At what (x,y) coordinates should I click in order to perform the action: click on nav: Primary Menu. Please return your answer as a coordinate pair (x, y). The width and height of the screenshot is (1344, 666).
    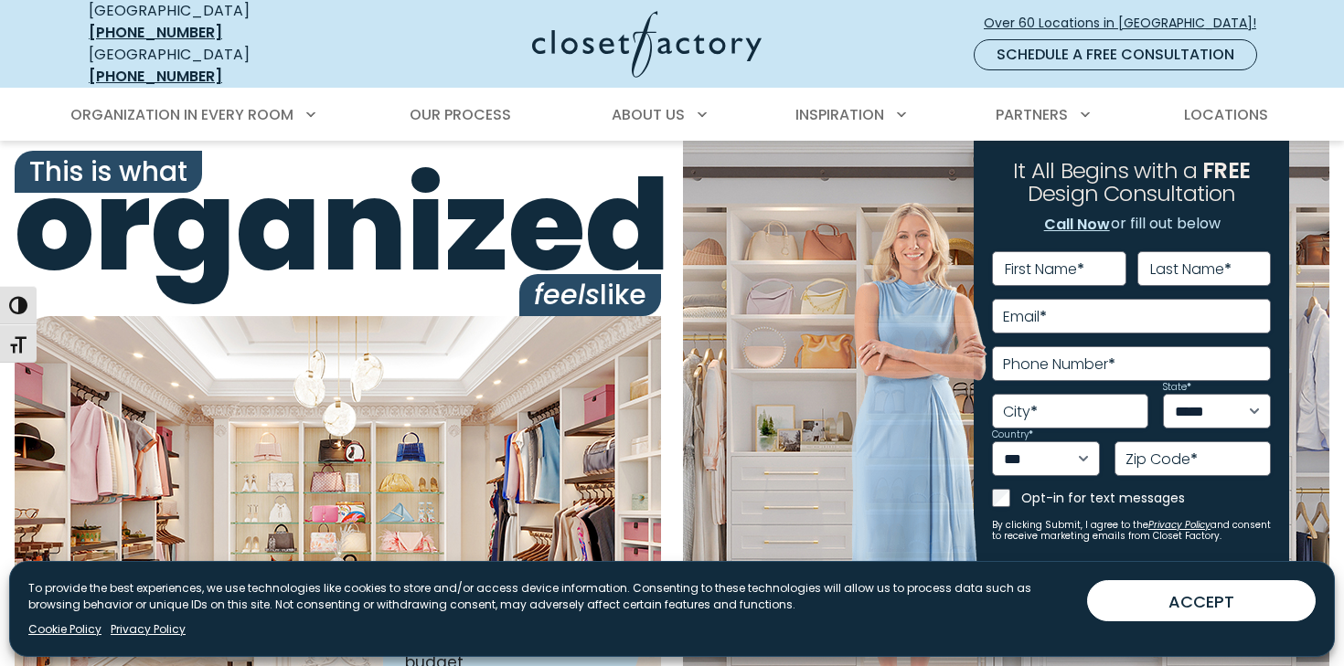
    Looking at the image, I should click on (672, 115).